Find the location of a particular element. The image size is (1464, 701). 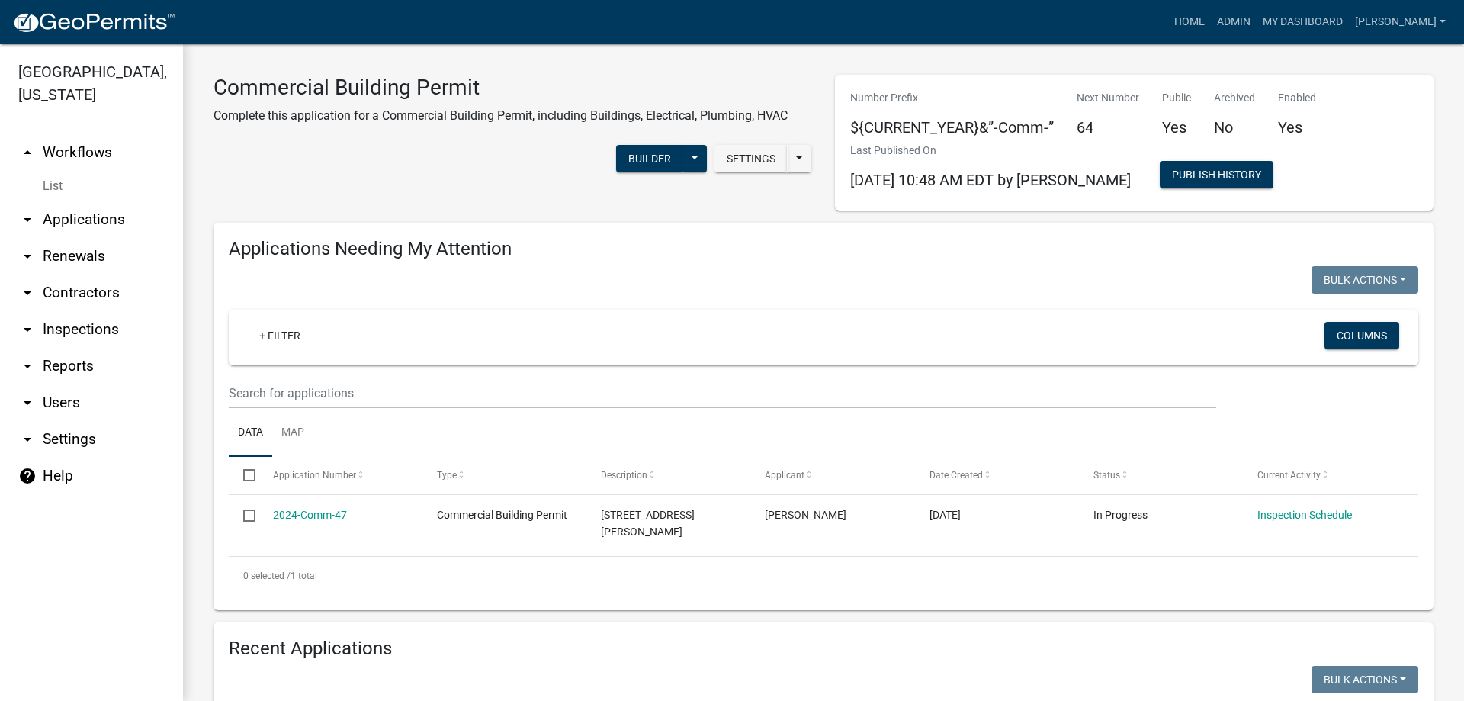

h3: Commercial Building Permit is located at coordinates (500, 88).